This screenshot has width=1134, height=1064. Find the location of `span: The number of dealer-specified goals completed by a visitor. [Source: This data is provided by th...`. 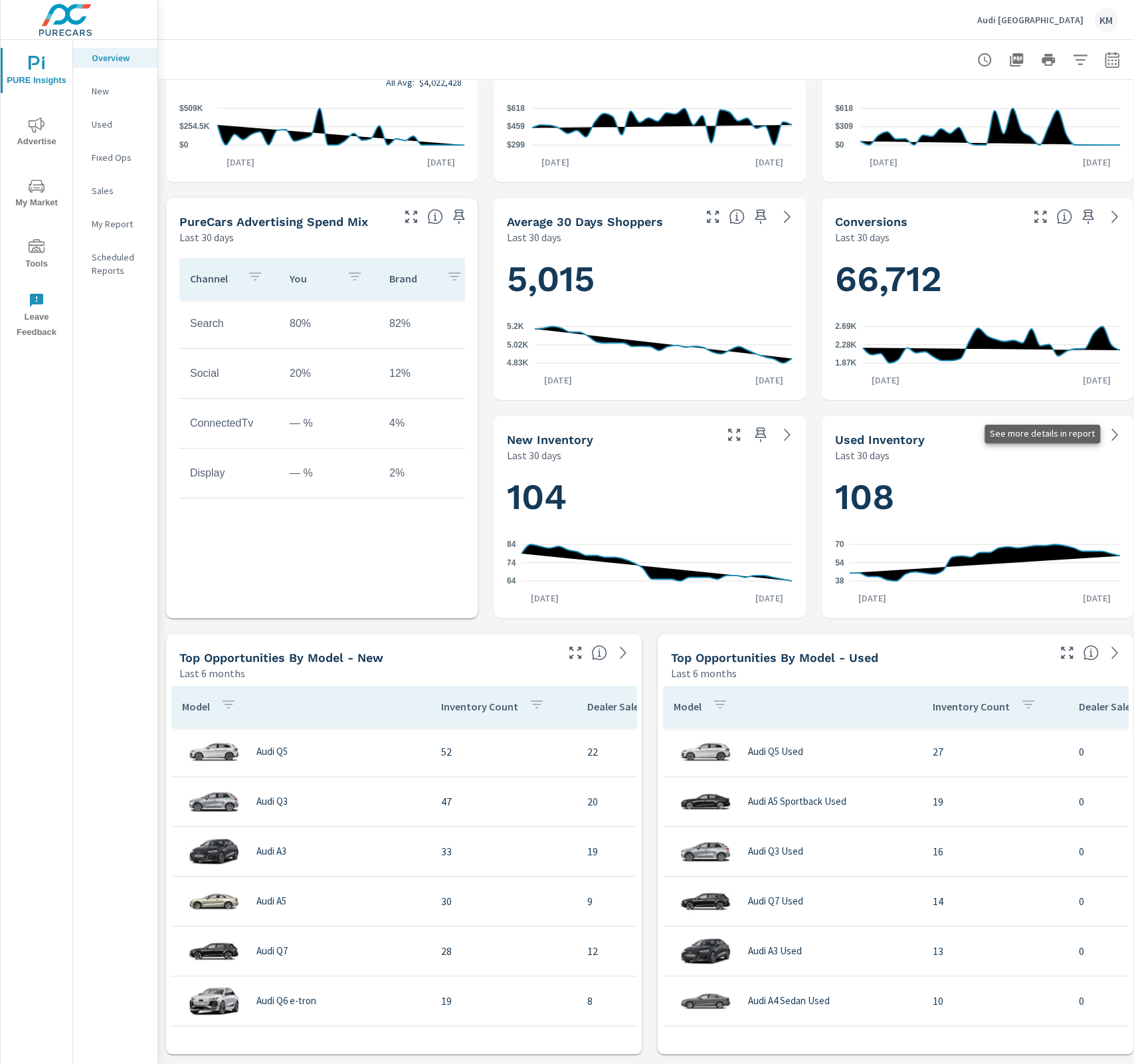

span: The number of dealer-specified goals completed by a visitor. [Source: This data is provided by th... is located at coordinates (1065, 217).